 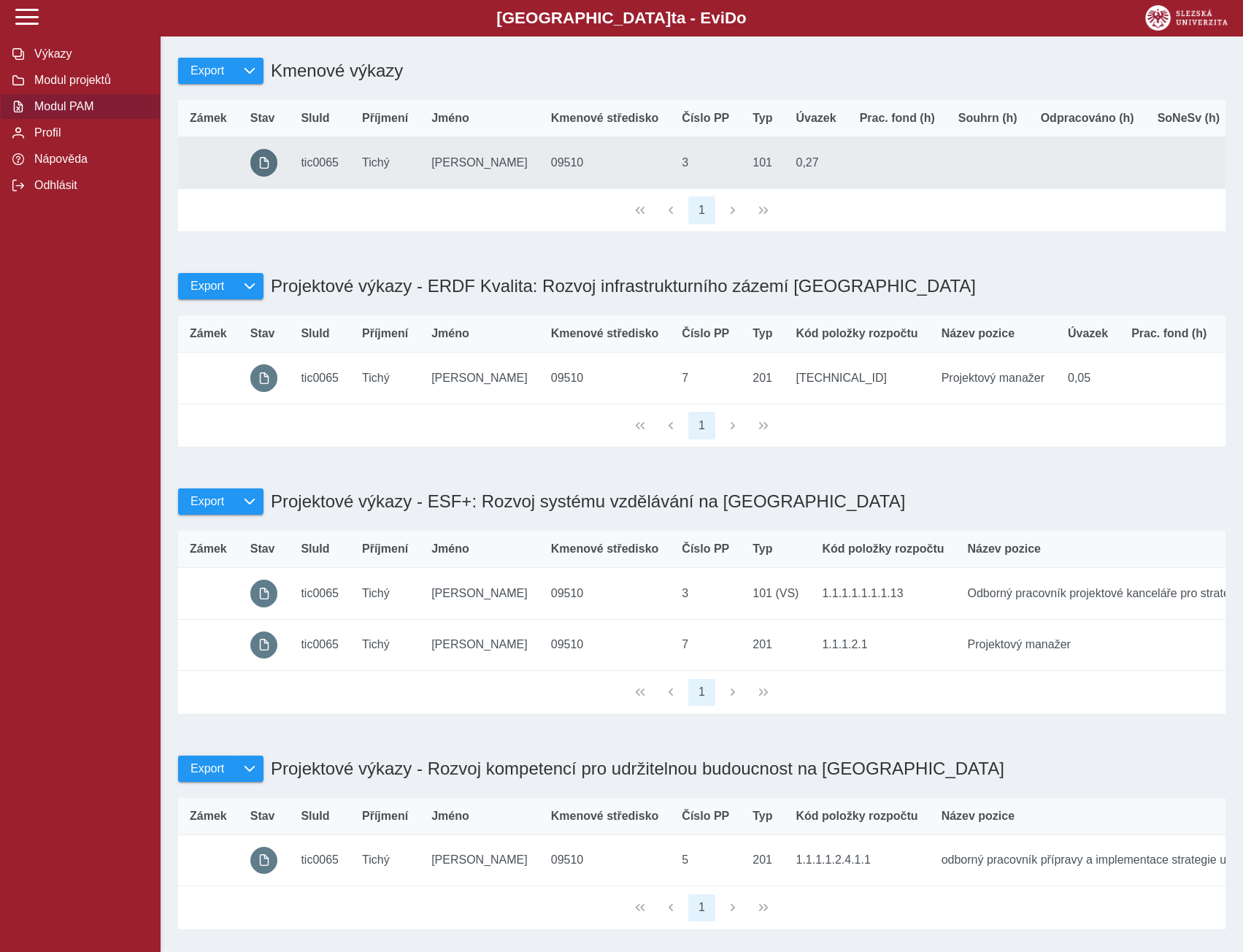 I want to click on span: t, so click(x=673, y=18).